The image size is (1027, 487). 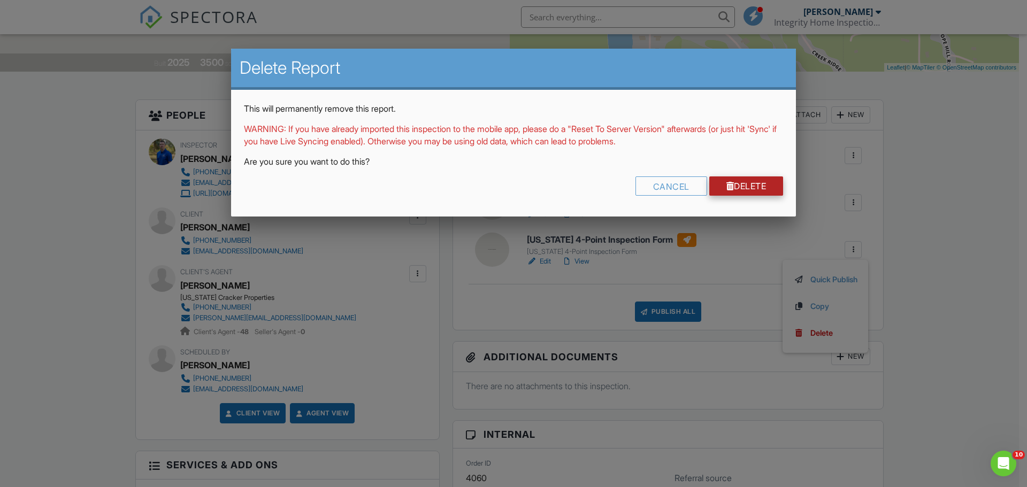 I want to click on p: Are you sure you want to do this?, so click(x=513, y=162).